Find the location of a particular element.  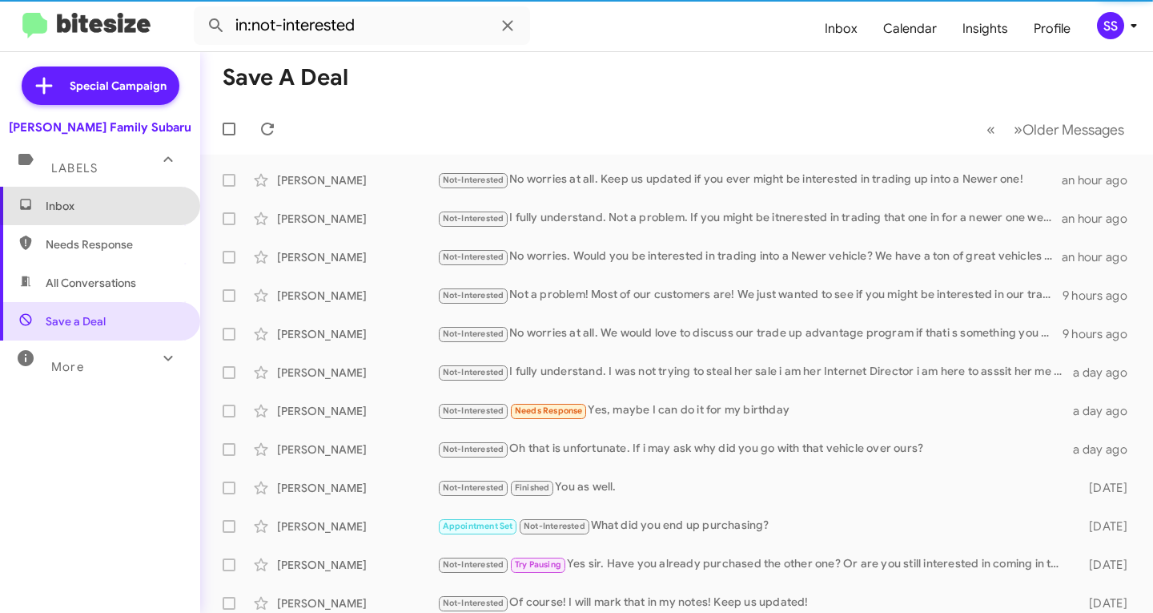

div: No worries. Would you be interested in trading into a Newer vehicle? We have a ton of great vehic... is located at coordinates (749, 256).